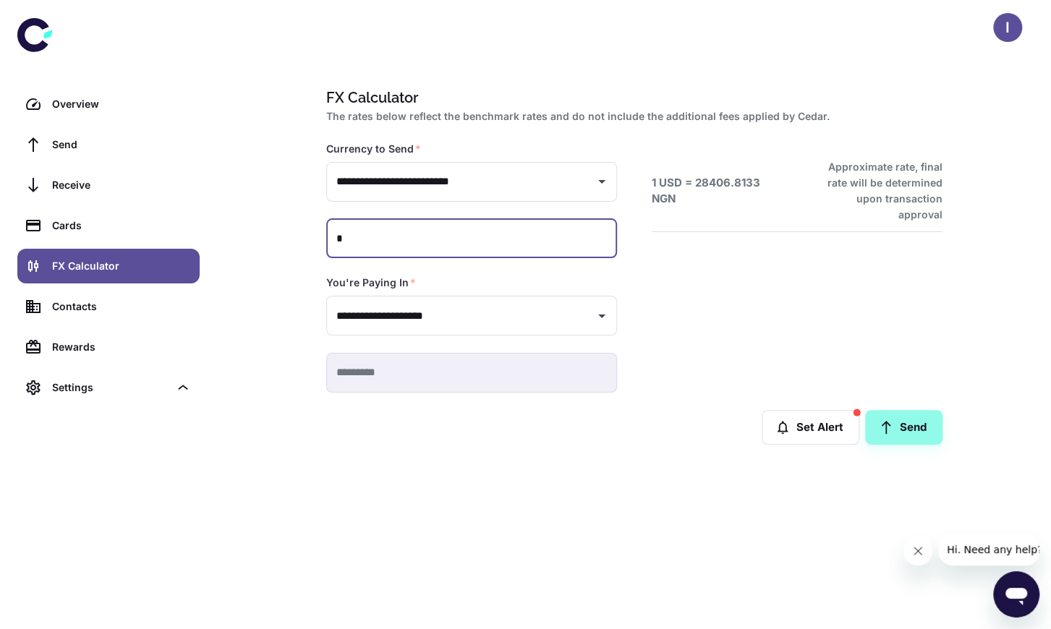 Image resolution: width=1051 pixels, height=629 pixels. I want to click on div: Overview, so click(121, 104).